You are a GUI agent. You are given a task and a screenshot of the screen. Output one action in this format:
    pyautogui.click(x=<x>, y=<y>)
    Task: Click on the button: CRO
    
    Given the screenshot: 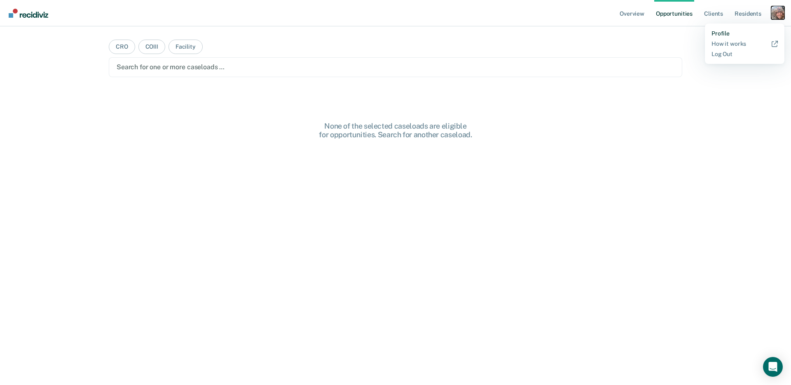 What is the action you would take?
    pyautogui.click(x=122, y=47)
    